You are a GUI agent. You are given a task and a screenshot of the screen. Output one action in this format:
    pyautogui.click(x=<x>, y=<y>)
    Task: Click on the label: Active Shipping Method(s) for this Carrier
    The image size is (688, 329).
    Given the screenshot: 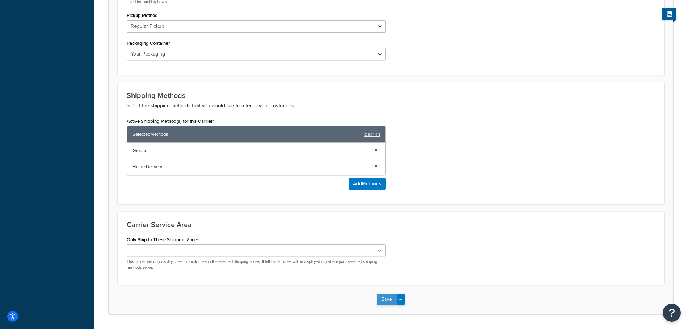 What is the action you would take?
    pyautogui.click(x=170, y=121)
    